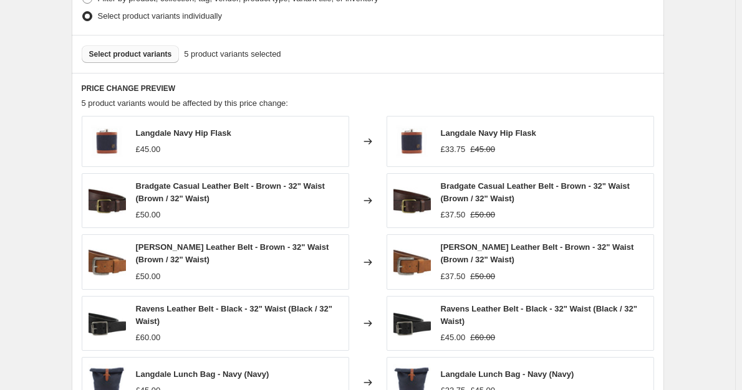  I want to click on strike: £60.00, so click(483, 338).